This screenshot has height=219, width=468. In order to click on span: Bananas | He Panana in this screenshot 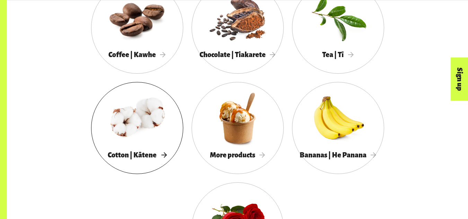, I will do `click(338, 155)`.